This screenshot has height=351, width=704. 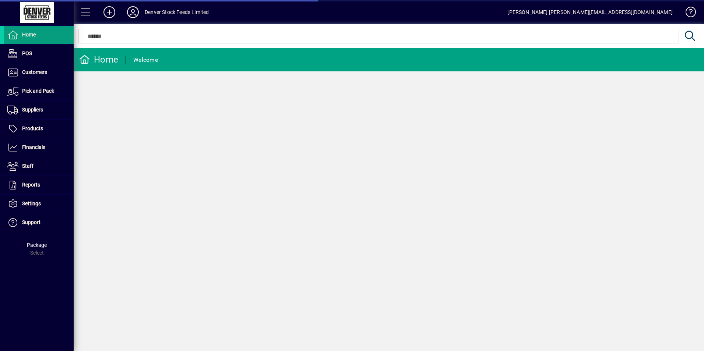 I want to click on span: Staff, so click(x=28, y=166).